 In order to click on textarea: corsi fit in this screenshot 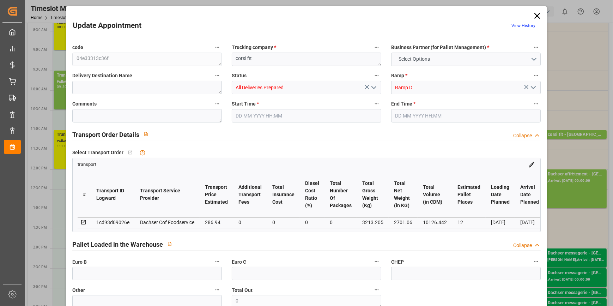, I will do `click(307, 59)`.